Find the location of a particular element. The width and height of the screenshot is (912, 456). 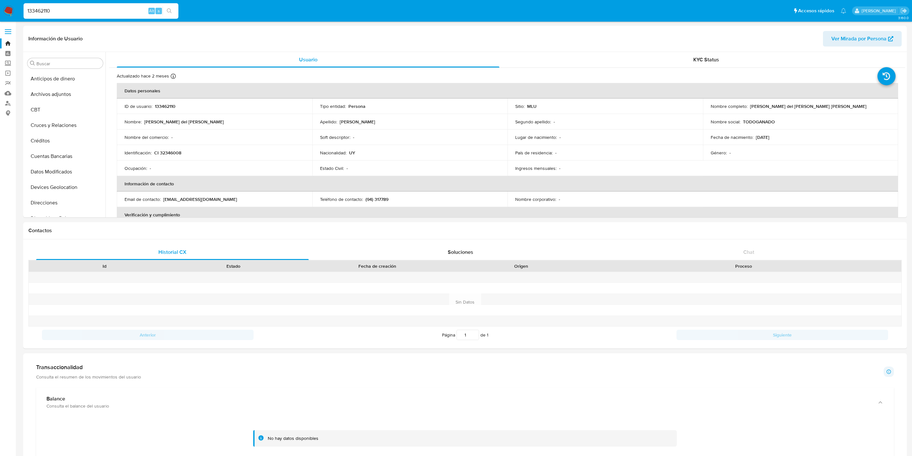

button: Direcciones is located at coordinates (65, 203).